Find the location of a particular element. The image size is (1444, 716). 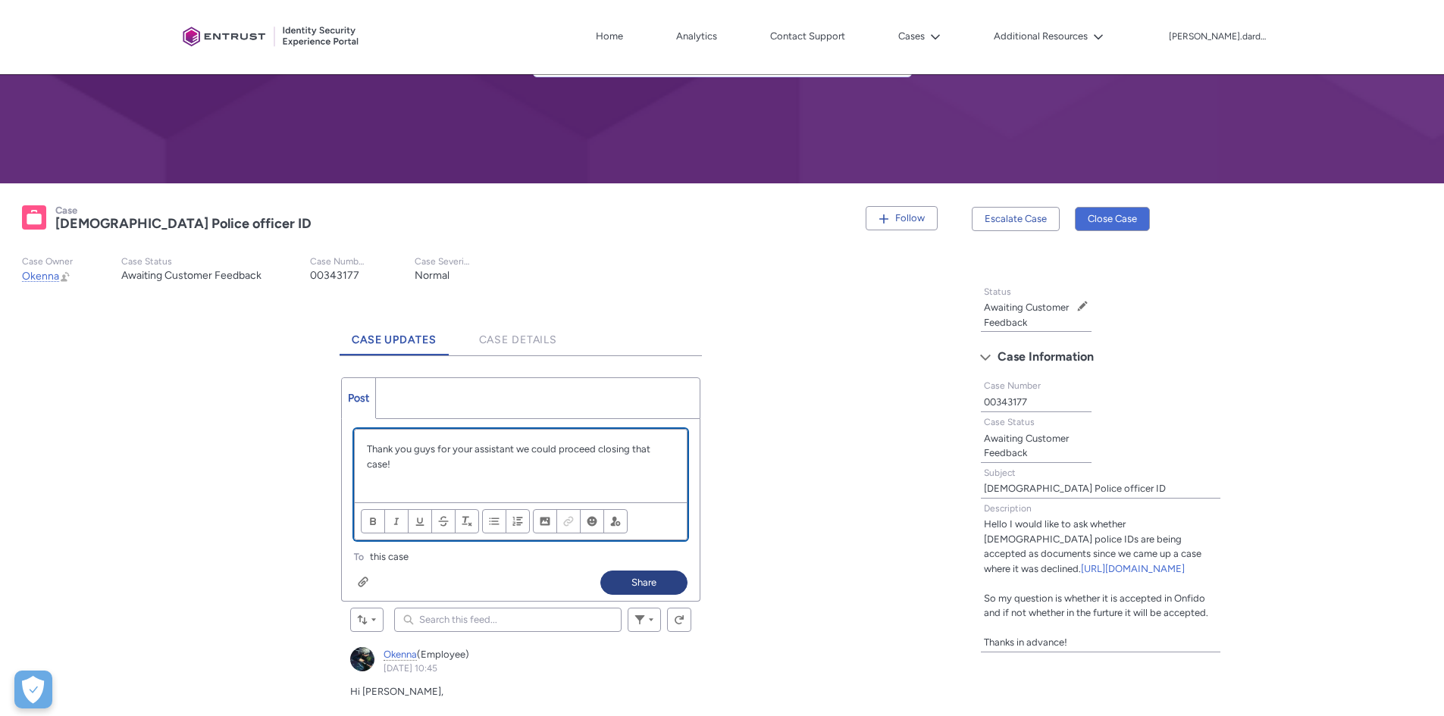

span: Case Status is located at coordinates (1009, 422).